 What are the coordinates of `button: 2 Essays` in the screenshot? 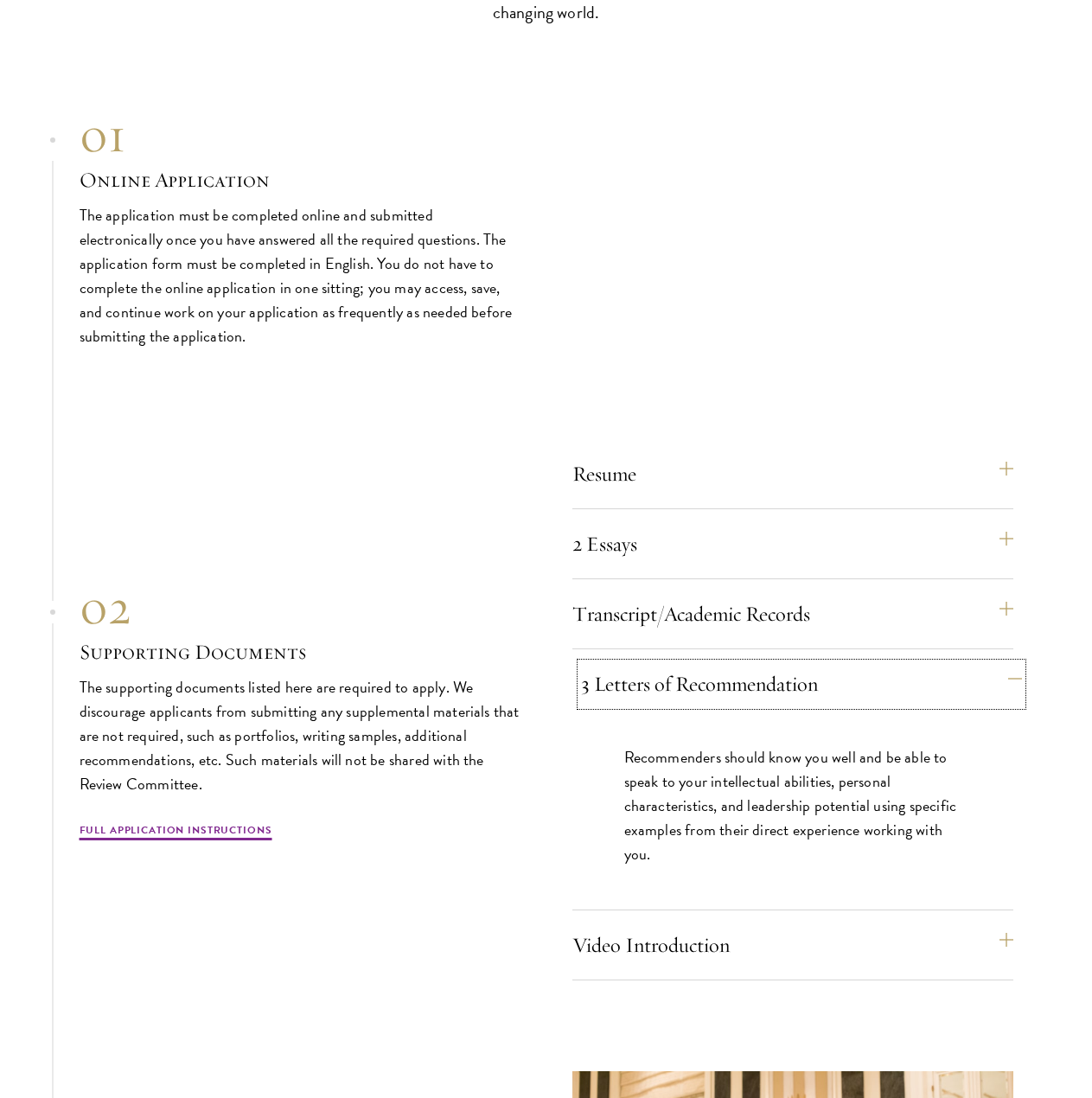 It's located at (793, 544).